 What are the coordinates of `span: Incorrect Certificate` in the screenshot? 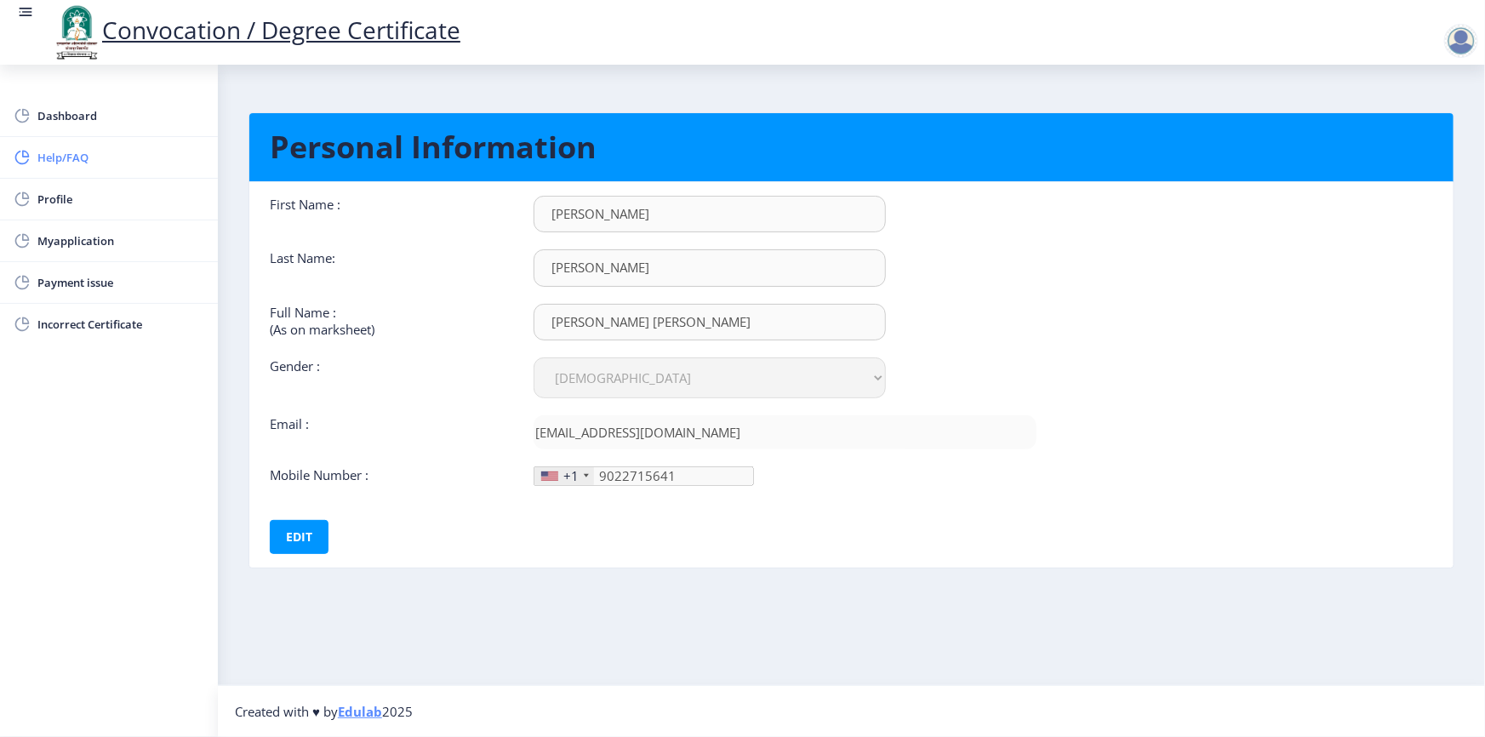 It's located at (121, 324).